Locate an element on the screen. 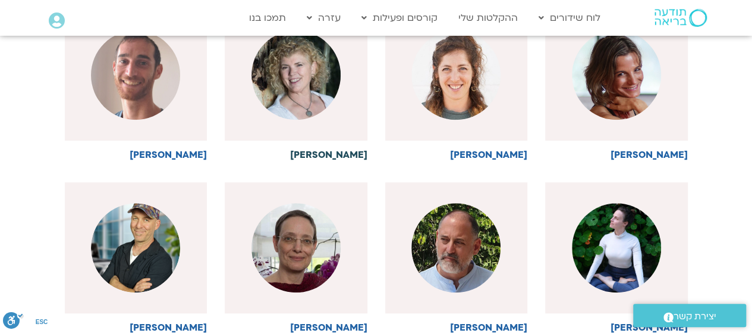 The image size is (752, 333). img: %D7%A2%D7%A0%D7%AA-%D7%93%D7%95%D7%99%D7%93.jpeg is located at coordinates (617, 247).